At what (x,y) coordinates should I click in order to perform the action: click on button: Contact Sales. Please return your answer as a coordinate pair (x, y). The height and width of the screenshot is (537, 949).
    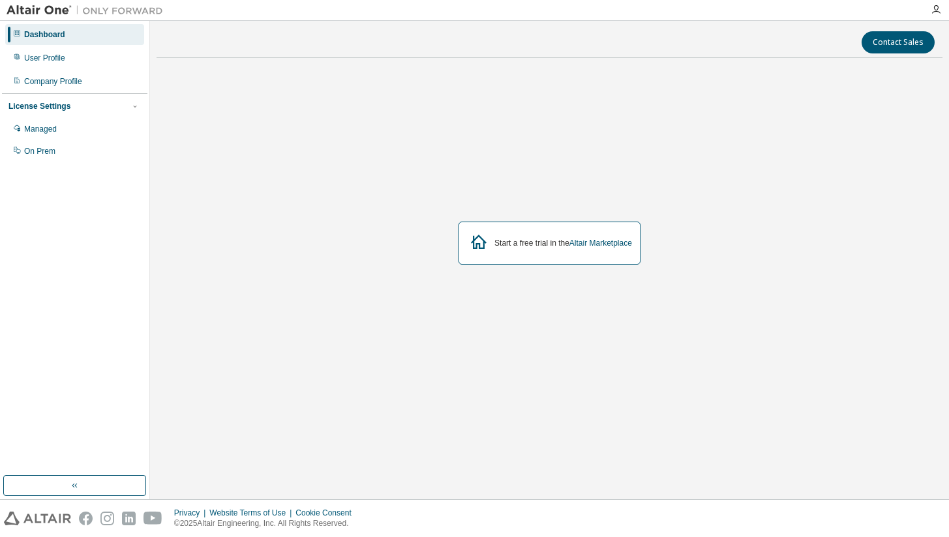
    Looking at the image, I should click on (898, 42).